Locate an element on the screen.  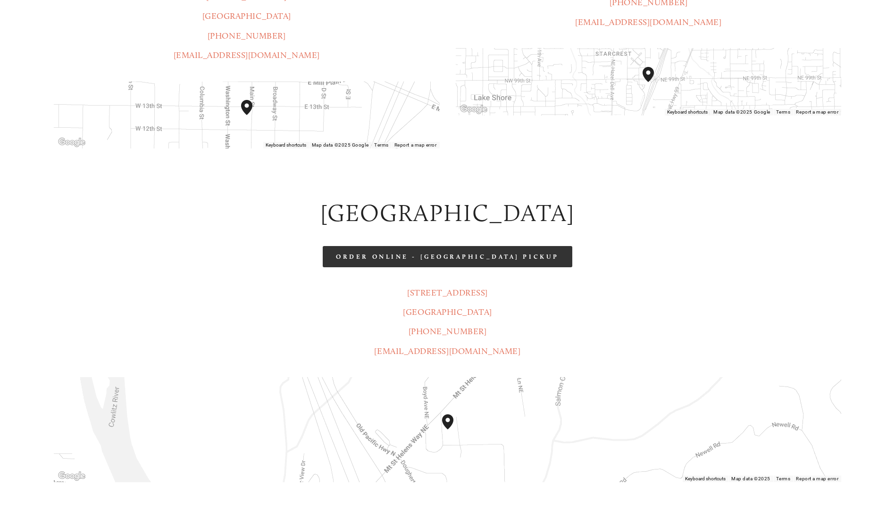
div: Amaro's Table 1300 Mount Saint Helens Way Northeast Castle Rock, WA, 98611, United States is located at coordinates (453, 430).